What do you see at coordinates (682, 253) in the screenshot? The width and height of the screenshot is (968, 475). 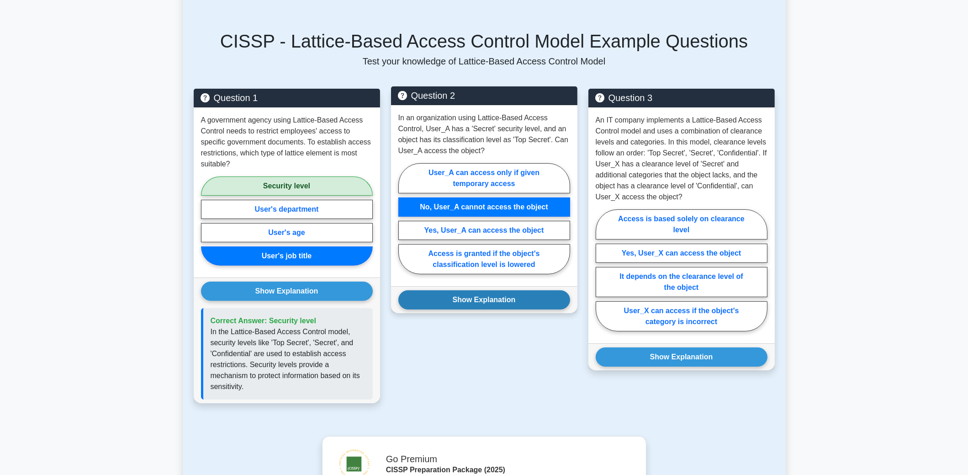 I see `label: Yes, User_X can access the object` at bounding box center [682, 253].